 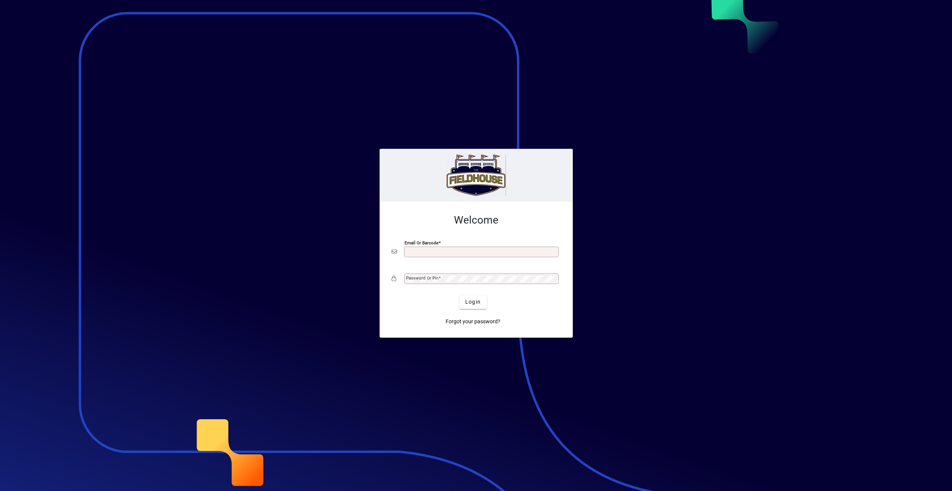 What do you see at coordinates (476, 220) in the screenshot?
I see `h2: Welcome` at bounding box center [476, 220].